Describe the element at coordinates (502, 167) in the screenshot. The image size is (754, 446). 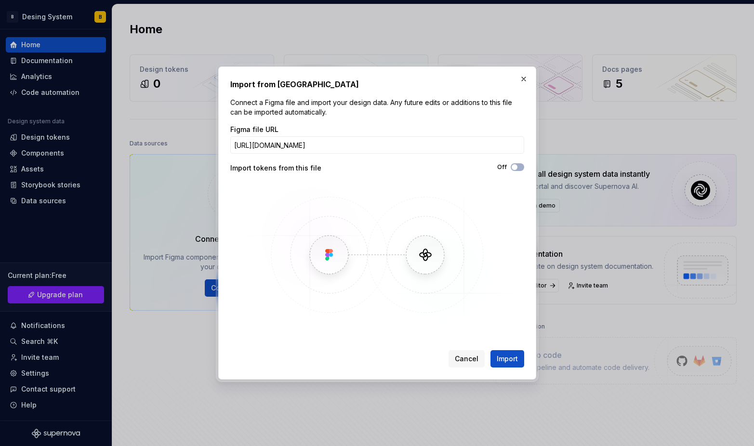
I see `label: Off` at that location.